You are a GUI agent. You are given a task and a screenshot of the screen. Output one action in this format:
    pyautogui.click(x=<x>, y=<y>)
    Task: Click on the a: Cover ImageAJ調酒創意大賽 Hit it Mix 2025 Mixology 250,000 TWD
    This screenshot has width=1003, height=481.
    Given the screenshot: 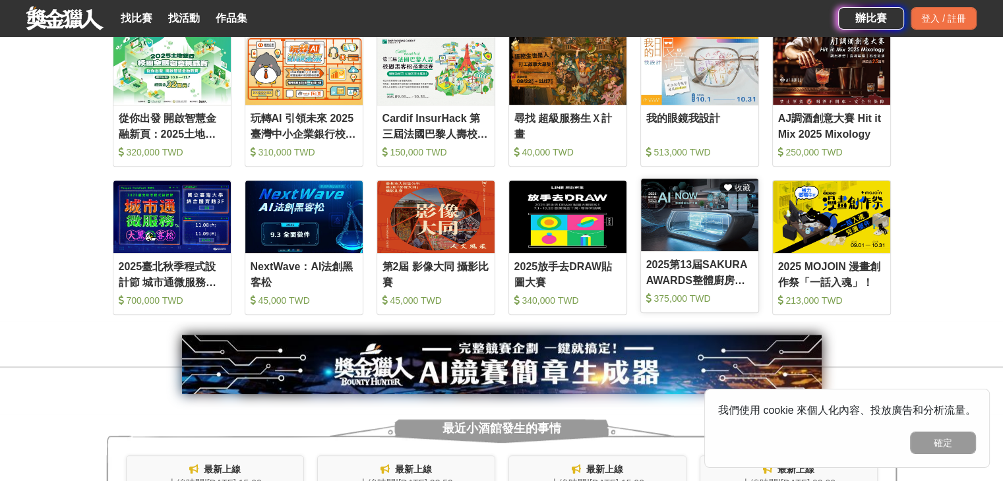 What is the action you would take?
    pyautogui.click(x=831, y=99)
    